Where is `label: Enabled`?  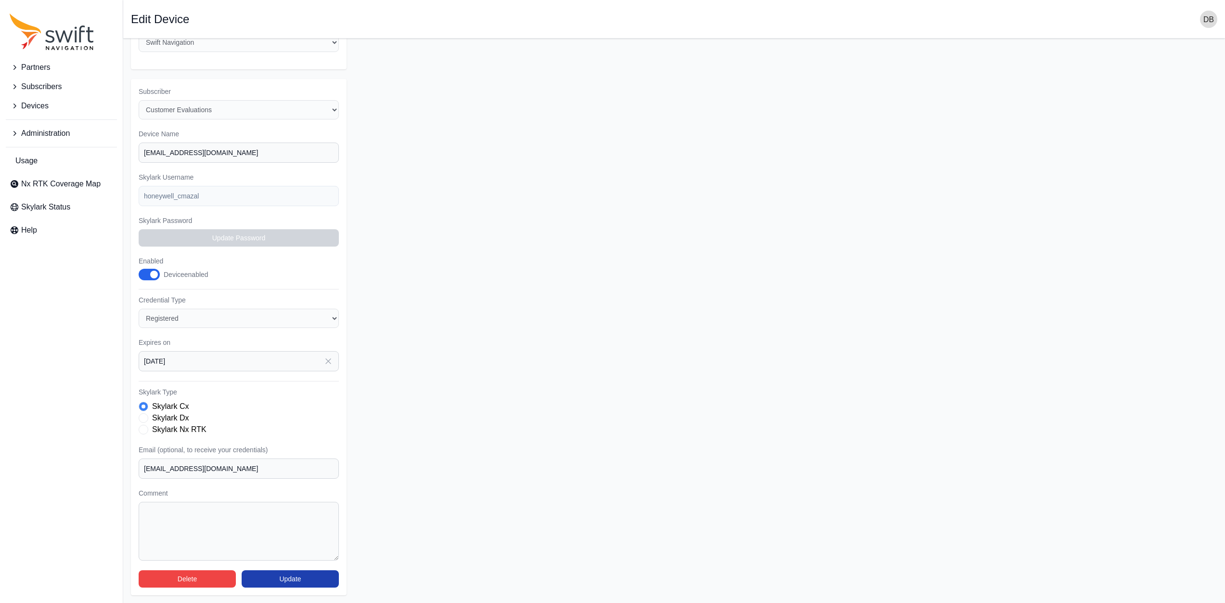
label: Enabled is located at coordinates (179, 261).